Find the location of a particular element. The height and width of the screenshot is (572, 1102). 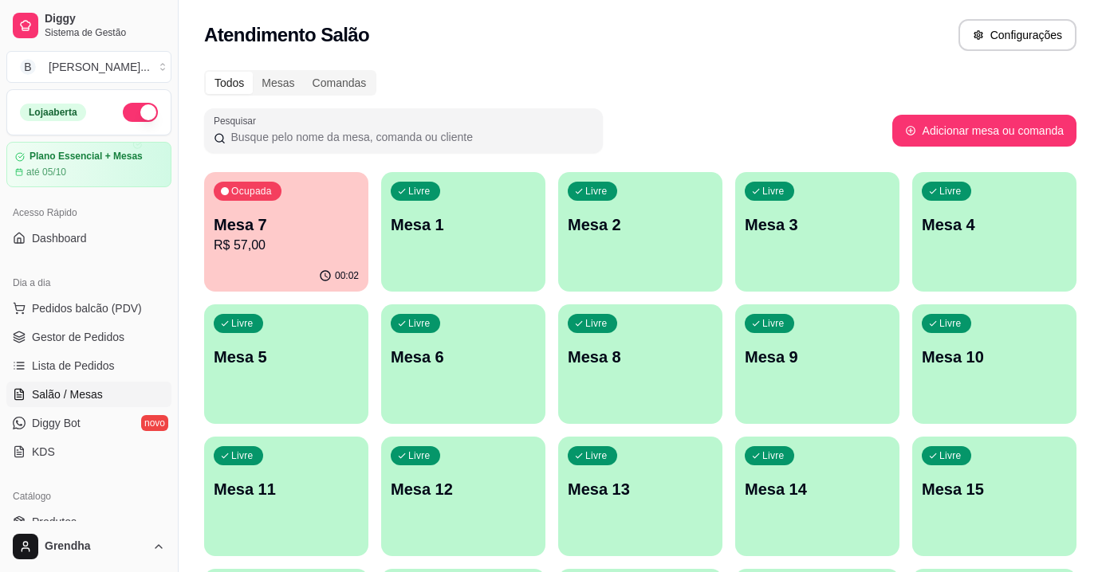

a: Dashboard is located at coordinates (88, 238).